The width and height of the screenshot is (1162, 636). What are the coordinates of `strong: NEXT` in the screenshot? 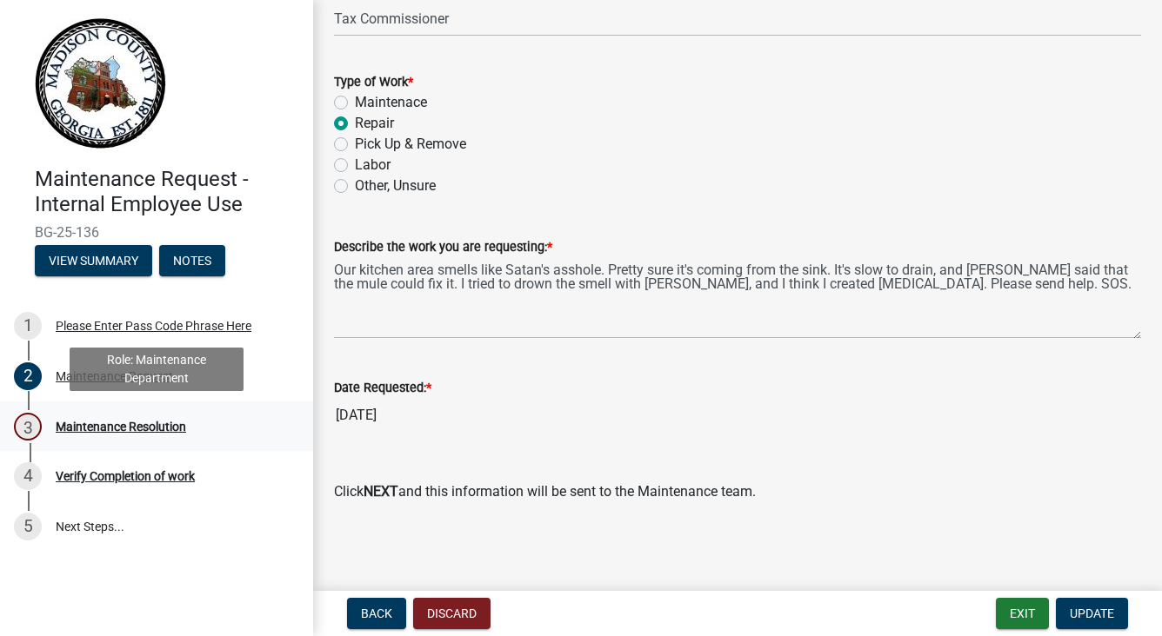 It's located at (381, 491).